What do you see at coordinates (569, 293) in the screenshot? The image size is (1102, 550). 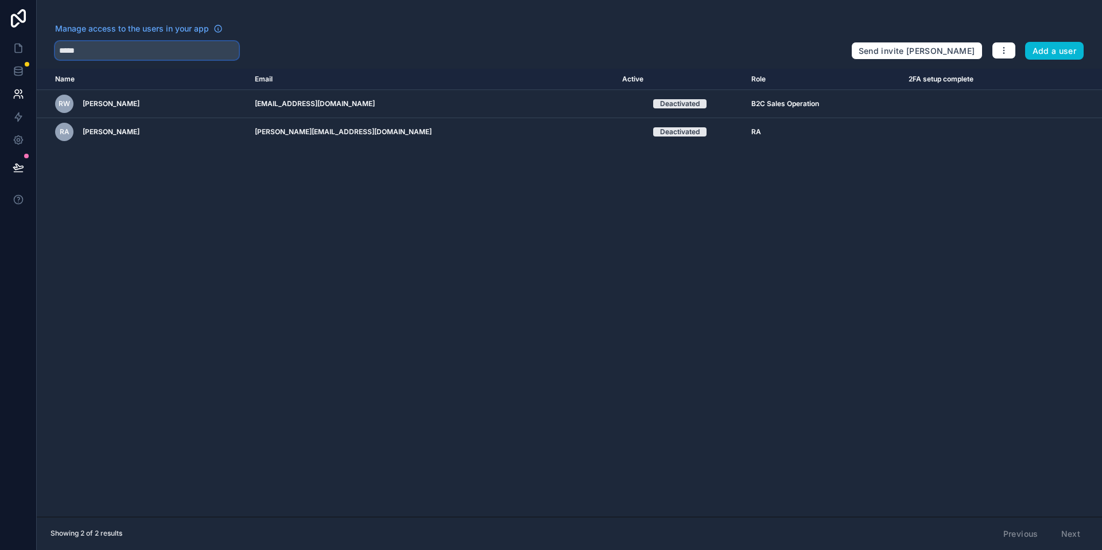 I see `div: scrollable content` at bounding box center [569, 293].